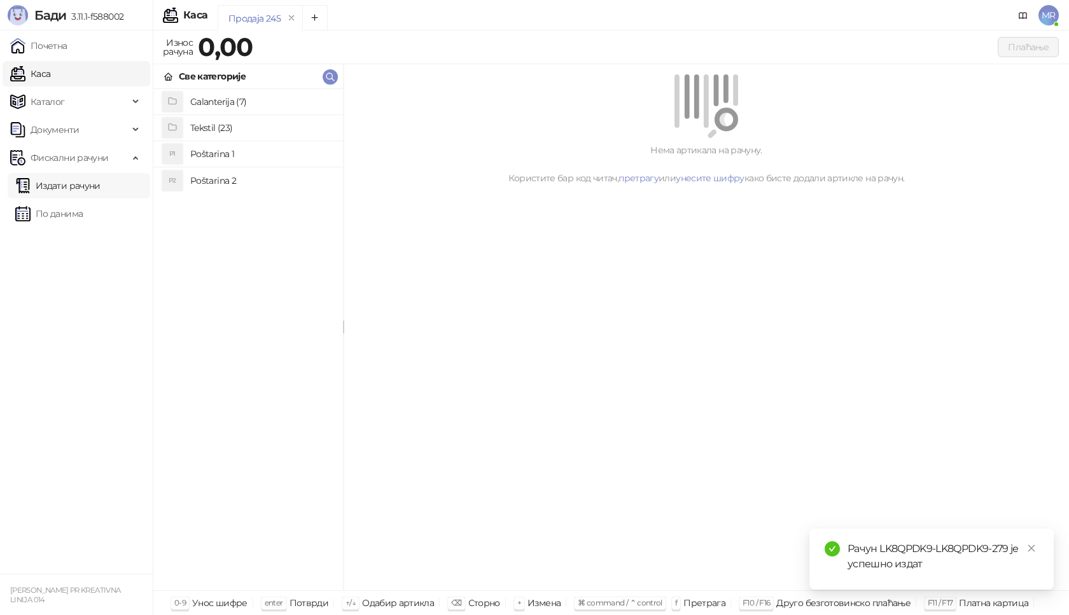 The image size is (1069, 615). Describe the element at coordinates (220, 603) in the screenshot. I see `div: Унос шифре` at that location.